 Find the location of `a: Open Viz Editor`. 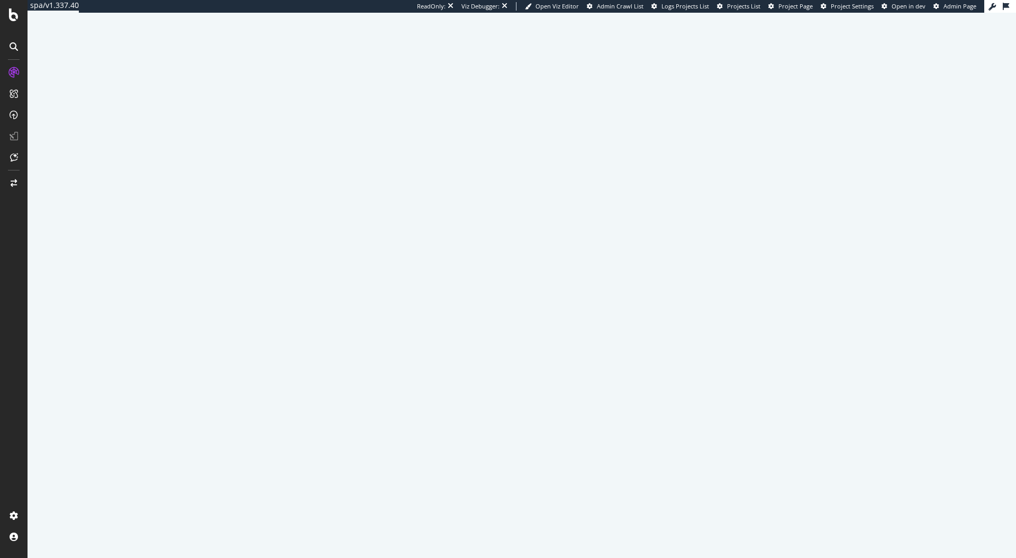

a: Open Viz Editor is located at coordinates (552, 6).